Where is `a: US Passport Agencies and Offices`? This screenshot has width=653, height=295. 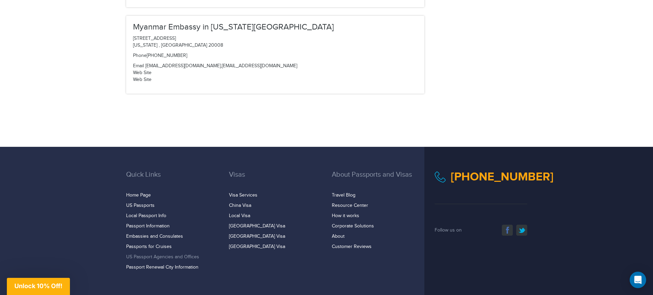
a: US Passport Agencies and Offices is located at coordinates (162, 257).